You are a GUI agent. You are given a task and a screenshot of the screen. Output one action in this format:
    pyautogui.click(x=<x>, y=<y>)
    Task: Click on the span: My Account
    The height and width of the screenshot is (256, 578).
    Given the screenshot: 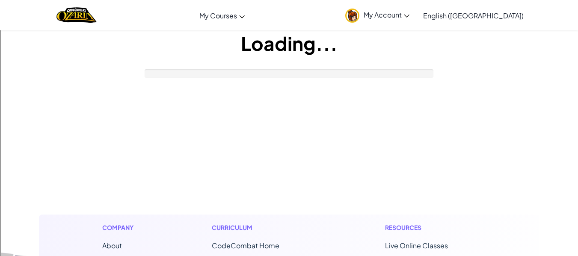 What is the action you would take?
    pyautogui.click(x=386, y=15)
    